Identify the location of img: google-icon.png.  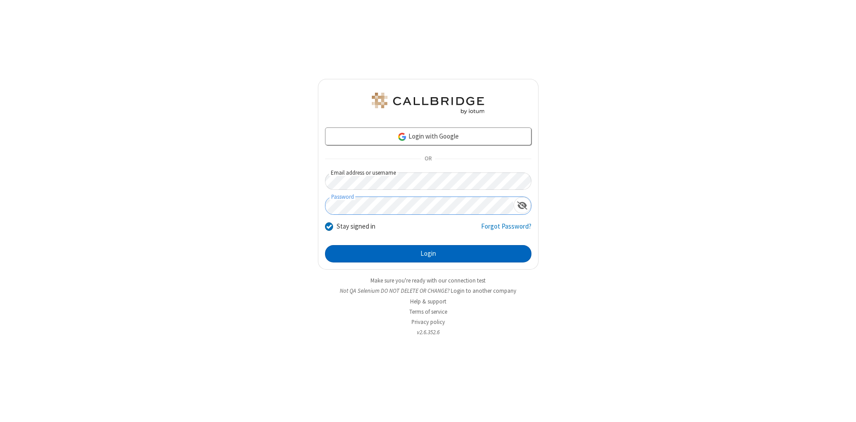
(402, 137).